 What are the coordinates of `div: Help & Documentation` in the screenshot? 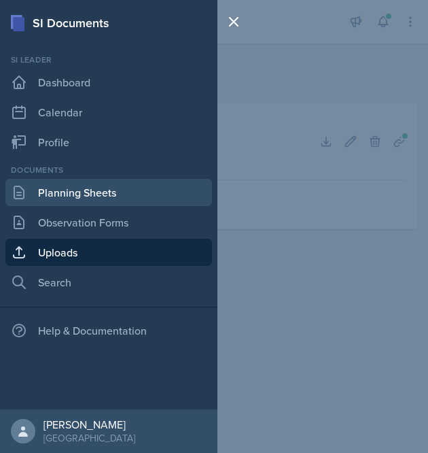 It's located at (109, 331).